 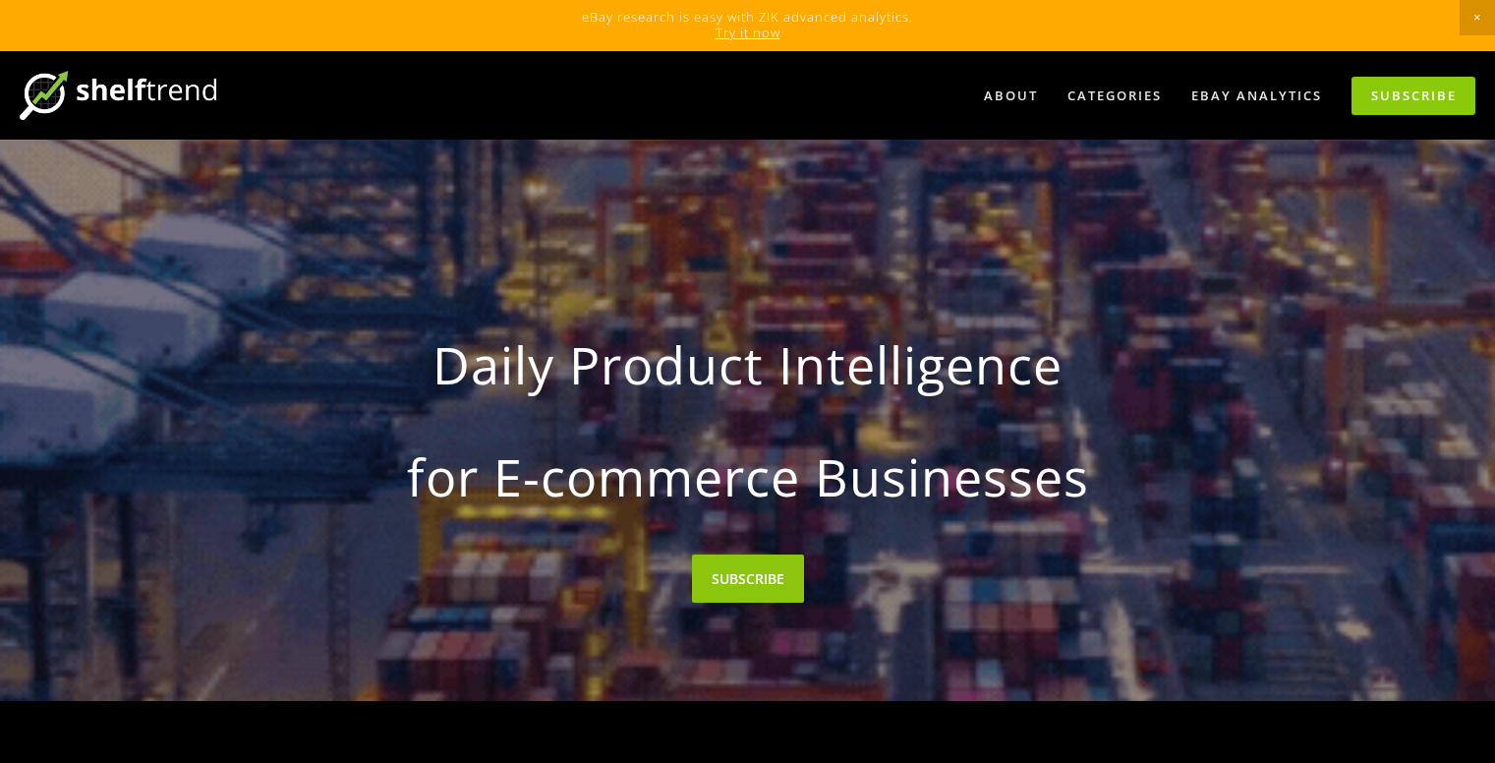 What do you see at coordinates (748, 578) in the screenshot?
I see `a: SUBSCRIBE` at bounding box center [748, 578].